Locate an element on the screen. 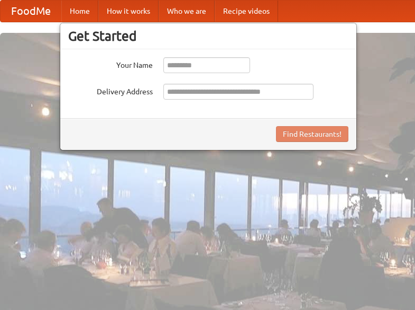 The width and height of the screenshot is (415, 310). a: Home is located at coordinates (80, 11).